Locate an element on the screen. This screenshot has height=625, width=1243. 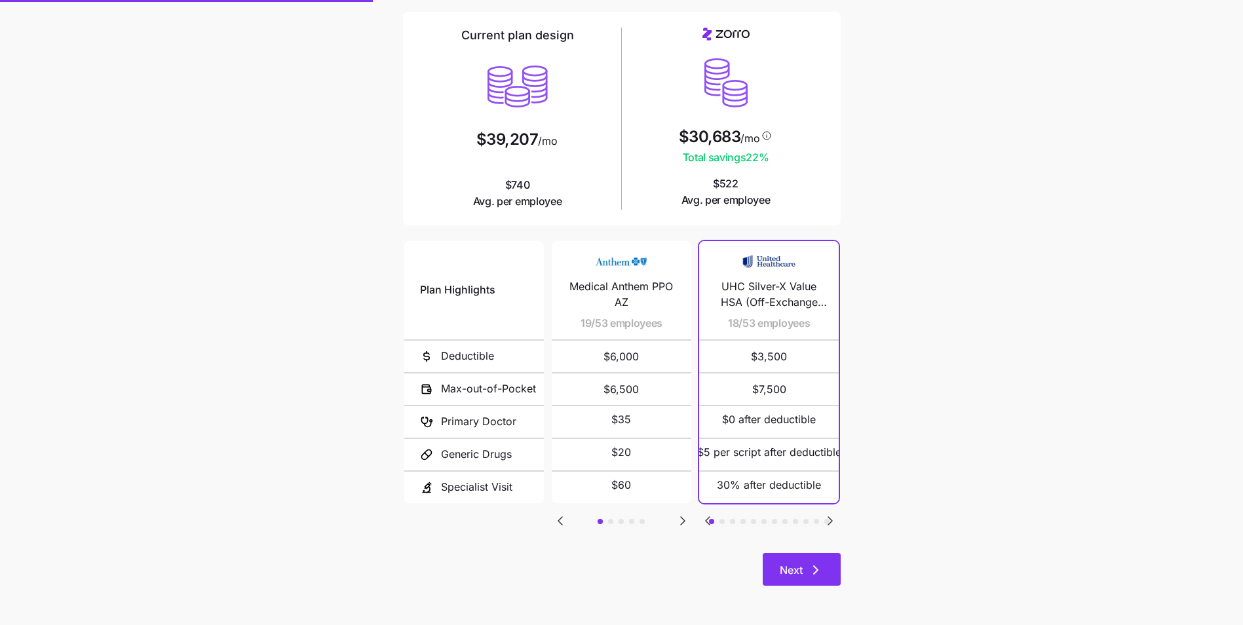
span: Next is located at coordinates (791, 570).